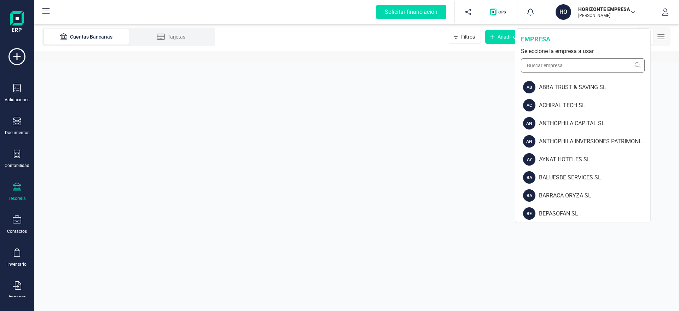 The image size is (679, 311). What do you see at coordinates (594, 214) in the screenshot?
I see `div: BEPASOFAN SL` at bounding box center [594, 214].